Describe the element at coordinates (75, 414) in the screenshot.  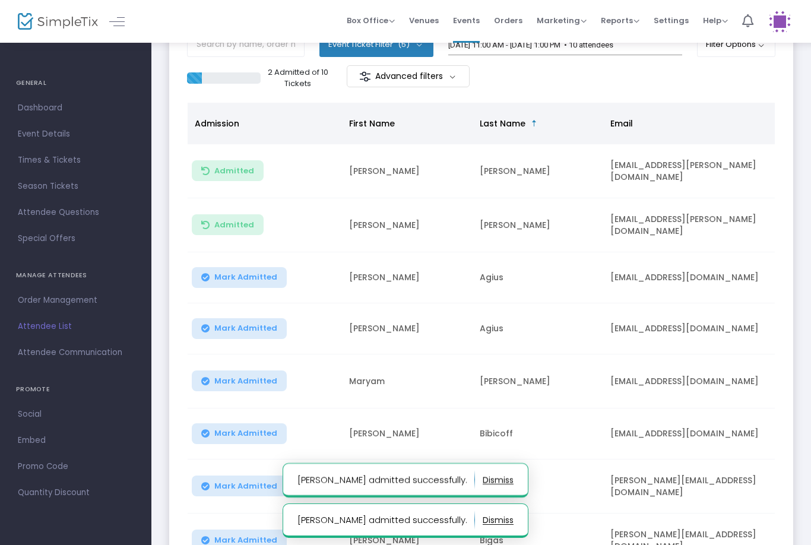
I see `span: Social` at that location.